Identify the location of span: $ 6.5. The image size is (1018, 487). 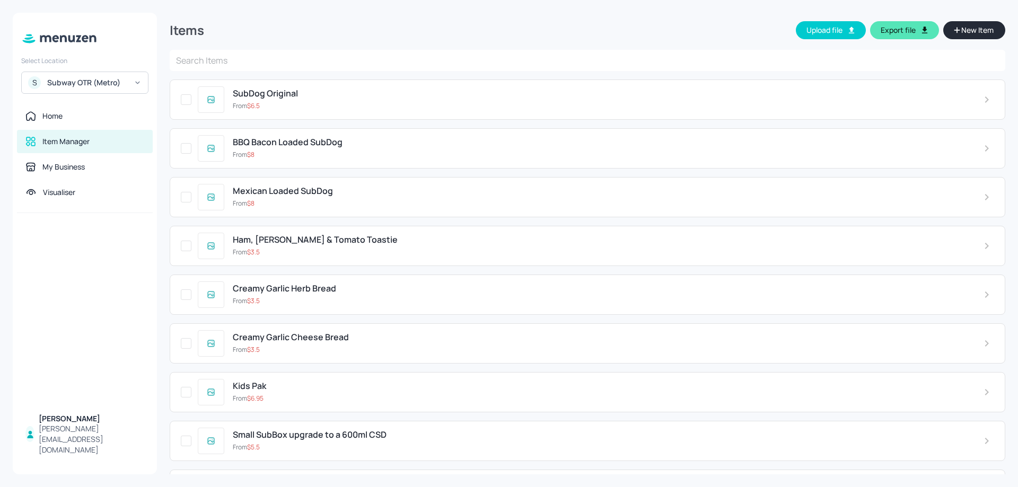
(253, 105).